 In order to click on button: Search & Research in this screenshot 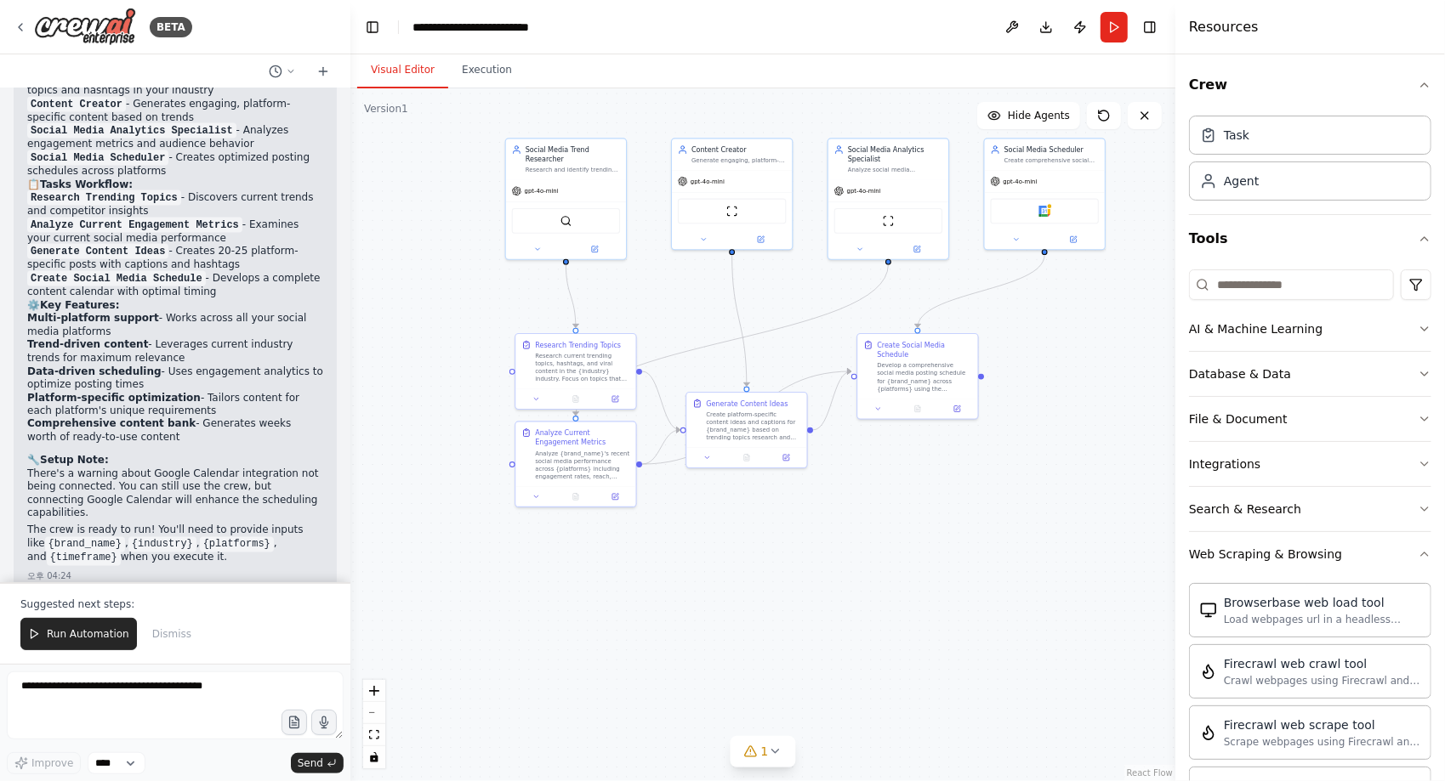, I will do `click(1309, 509)`.